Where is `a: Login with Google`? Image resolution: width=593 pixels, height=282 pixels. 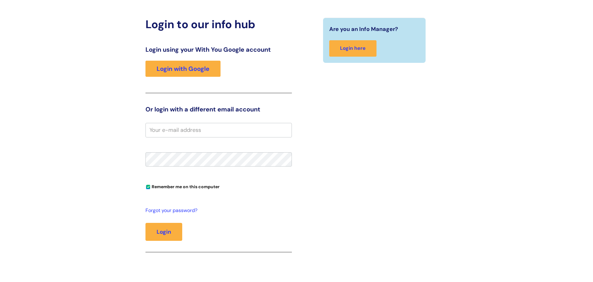
a: Login with Google is located at coordinates (183, 69).